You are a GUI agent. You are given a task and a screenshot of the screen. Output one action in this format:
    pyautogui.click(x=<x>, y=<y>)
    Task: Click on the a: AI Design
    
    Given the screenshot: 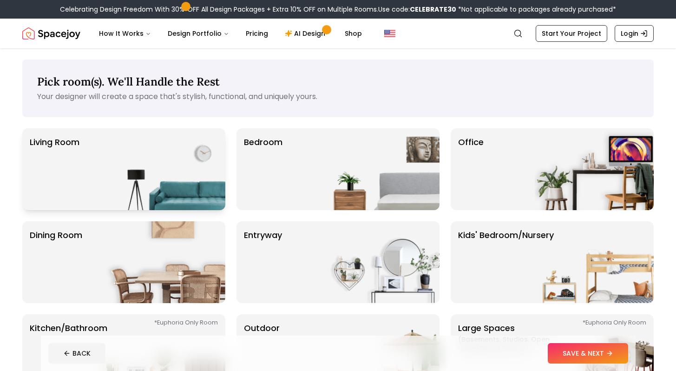 What is the action you would take?
    pyautogui.click(x=306, y=33)
    